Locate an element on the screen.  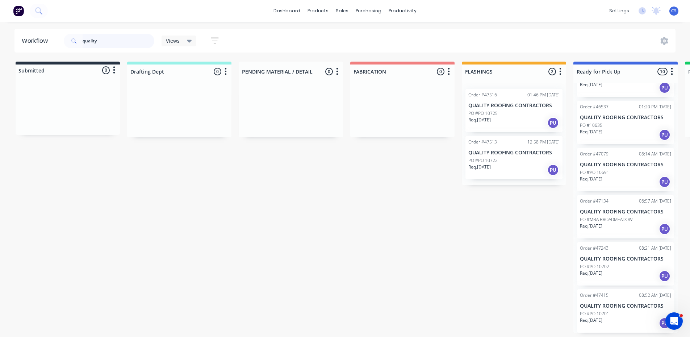
p: PO #PO 10725 is located at coordinates (483, 113).